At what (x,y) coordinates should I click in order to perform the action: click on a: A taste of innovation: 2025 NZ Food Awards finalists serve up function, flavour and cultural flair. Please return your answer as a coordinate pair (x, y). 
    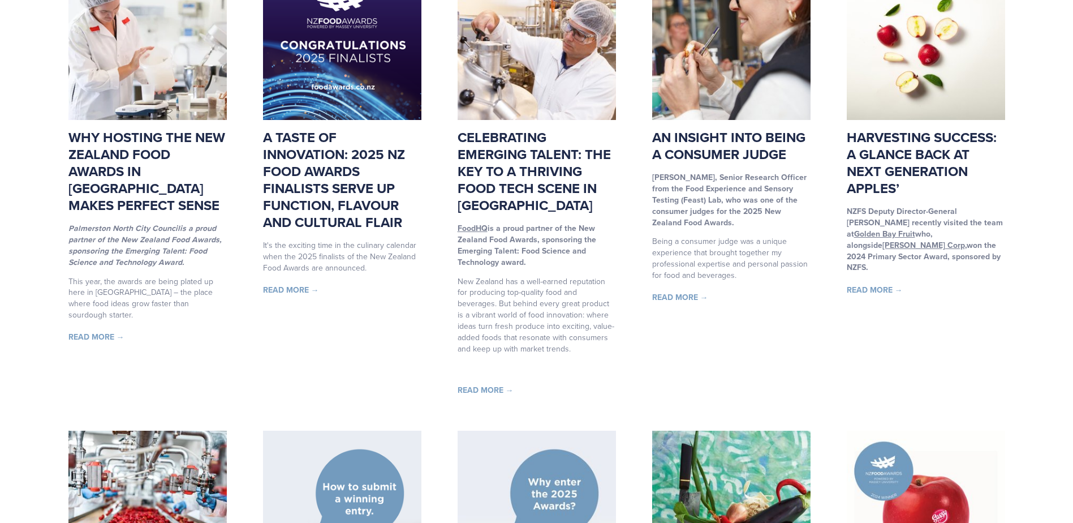
    Looking at the image, I should click on (334, 179).